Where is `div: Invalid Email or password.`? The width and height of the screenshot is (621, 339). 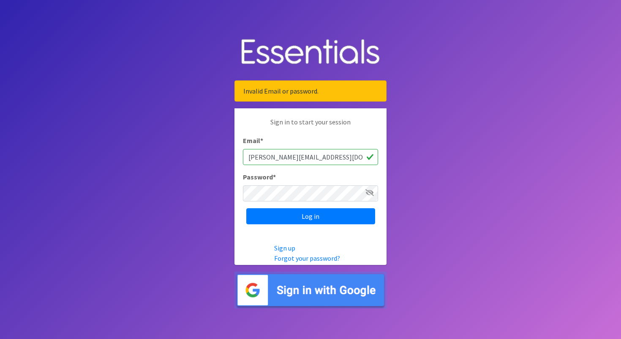 div: Invalid Email or password. is located at coordinates (311, 91).